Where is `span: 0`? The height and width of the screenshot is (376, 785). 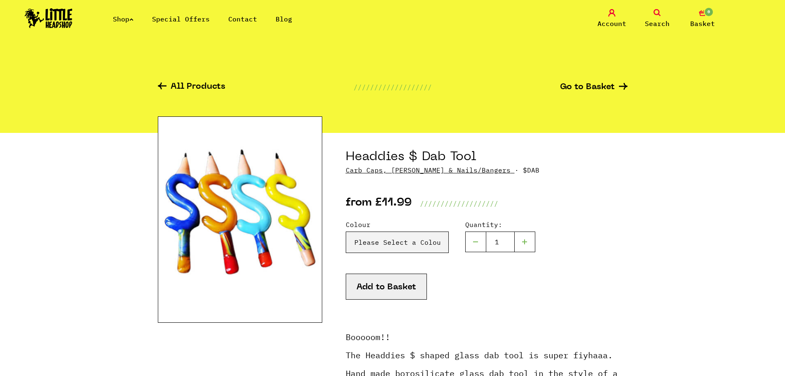
span: 0 is located at coordinates (709, 12).